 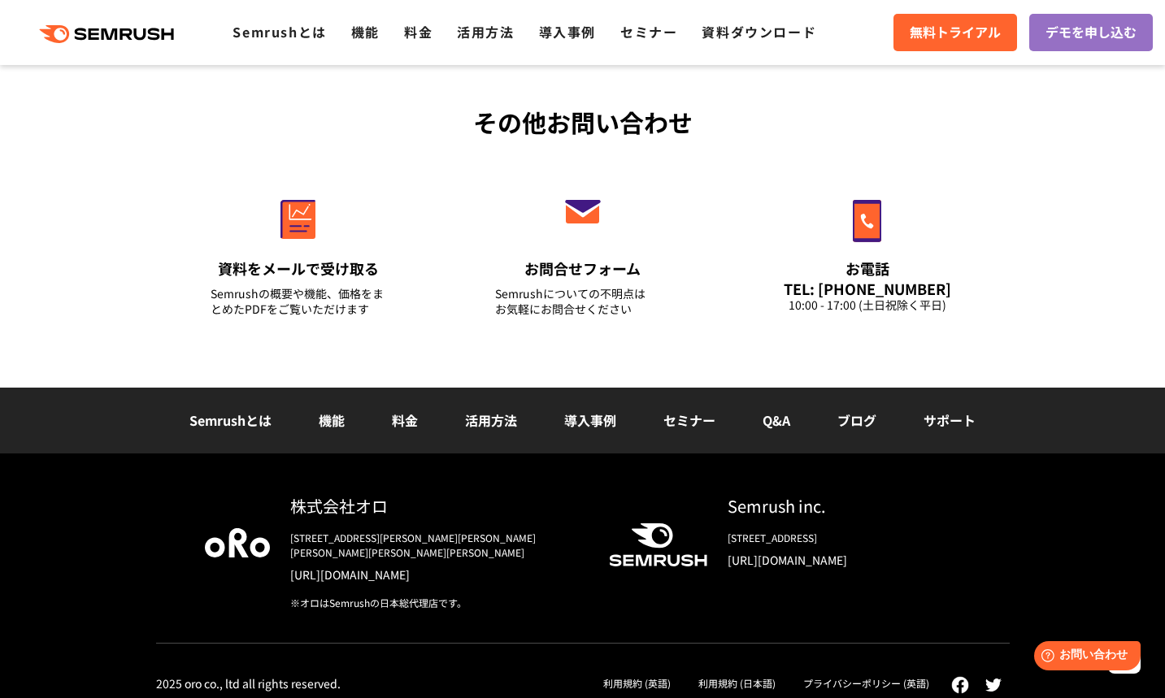 What do you see at coordinates (298, 251) in the screenshot?
I see `a: 資料をメールで受け取る Semrushの概要や機能、価格をまとめたPDFをご覧いただけます` at bounding box center [298, 251].